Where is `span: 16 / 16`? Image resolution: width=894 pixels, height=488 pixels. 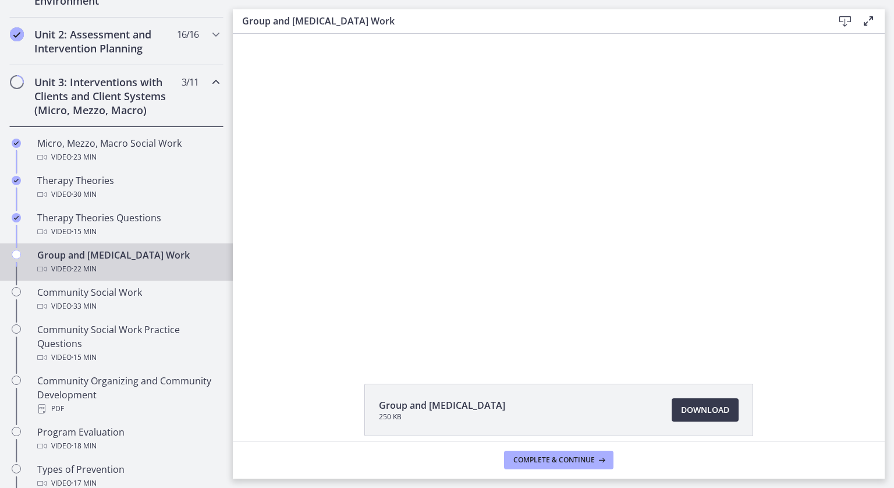 span: 16 / 16 is located at coordinates (187, 34).